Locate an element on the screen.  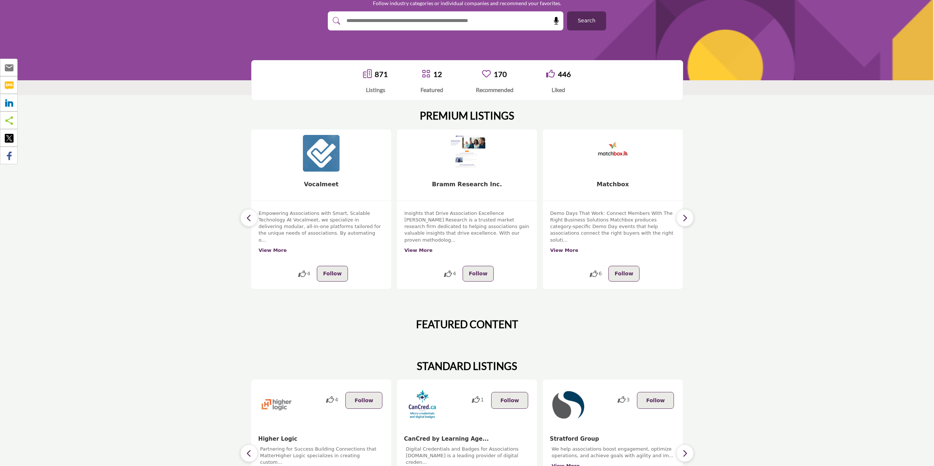
a: Higher Logic is located at coordinates (278, 439).